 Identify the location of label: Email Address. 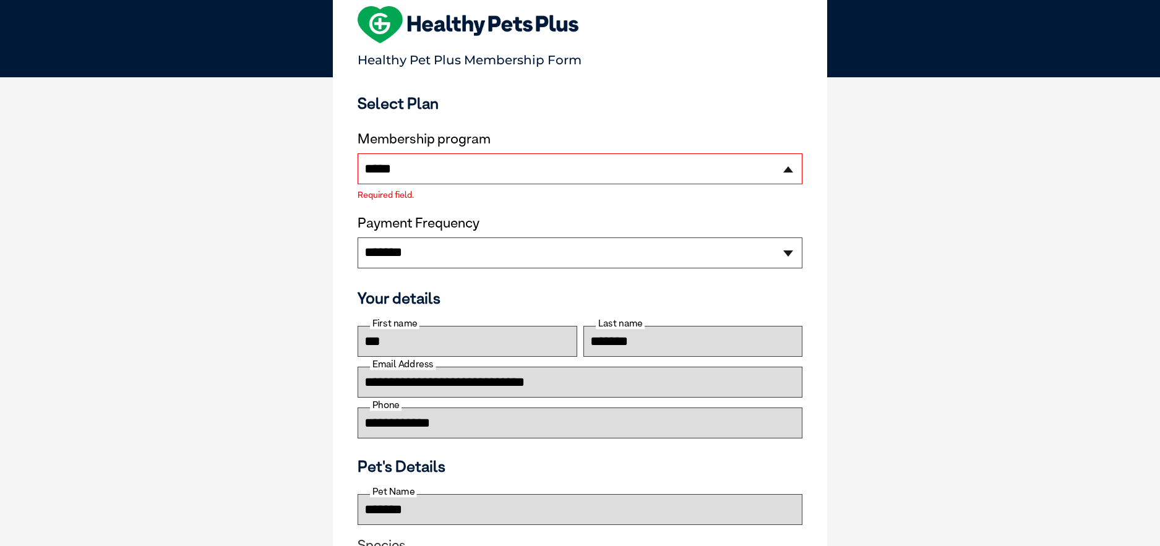
(403, 364).